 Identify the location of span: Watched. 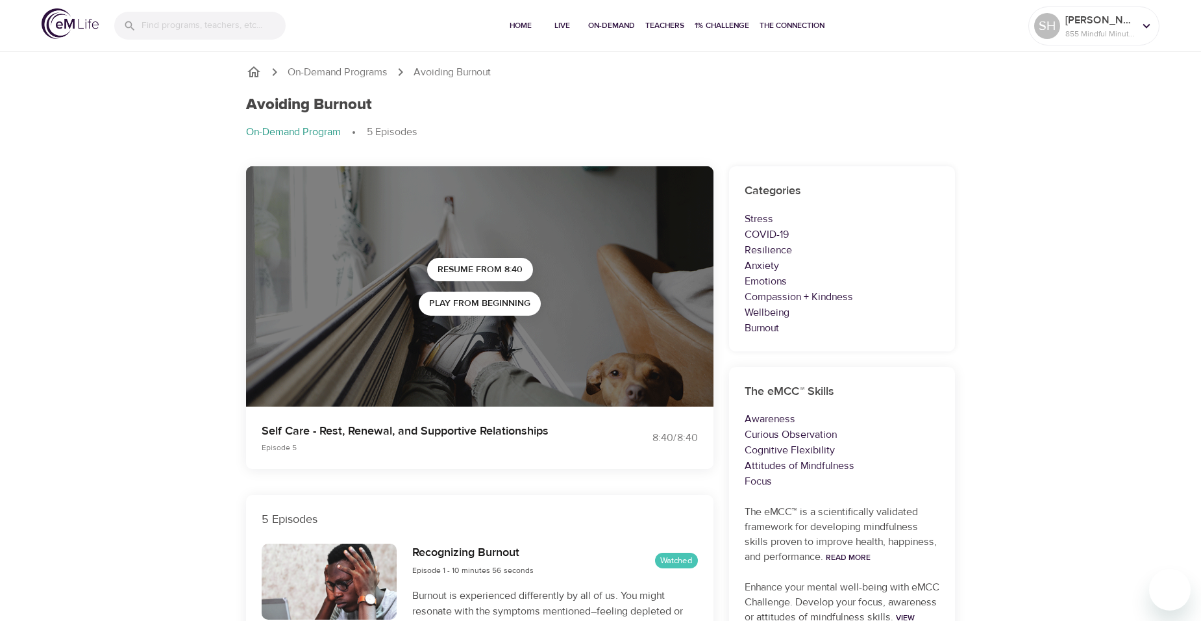
(677, 560).